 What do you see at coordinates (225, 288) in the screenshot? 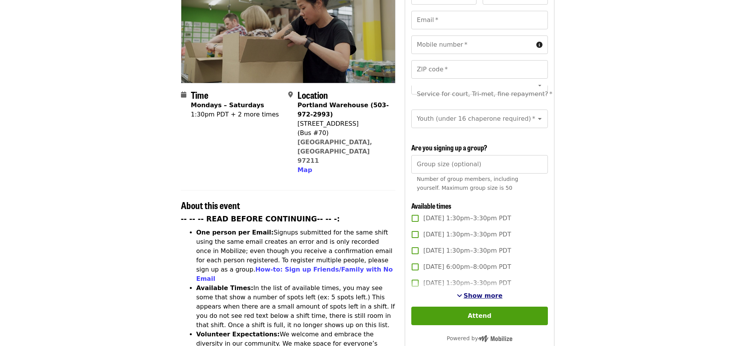
I see `strong: Available Times:` at bounding box center [225, 288].